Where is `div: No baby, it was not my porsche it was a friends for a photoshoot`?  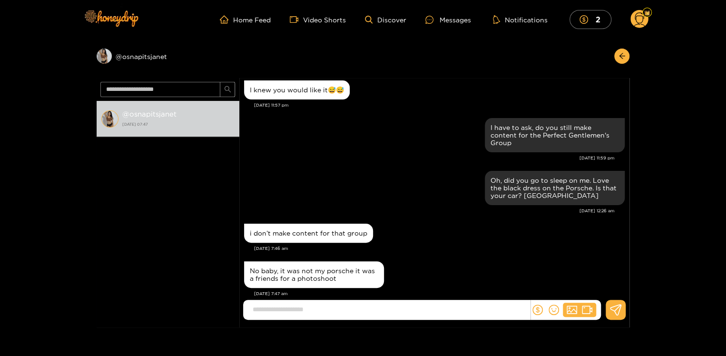 div: No baby, it was not my porsche it was a friends for a photoshoot is located at coordinates (314, 275).